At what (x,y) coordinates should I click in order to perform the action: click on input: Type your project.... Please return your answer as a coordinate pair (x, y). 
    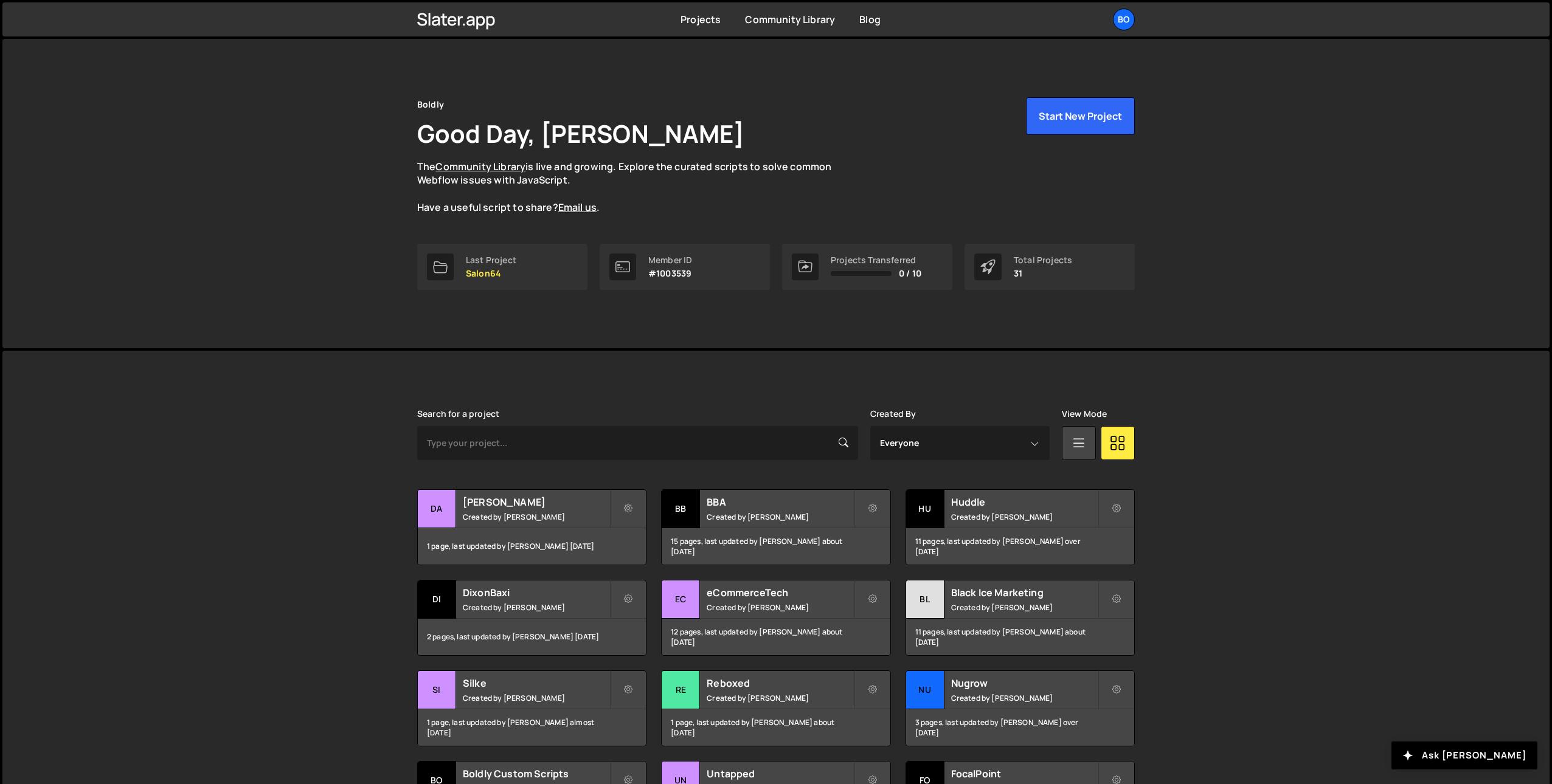
    Looking at the image, I should click on (637, 444).